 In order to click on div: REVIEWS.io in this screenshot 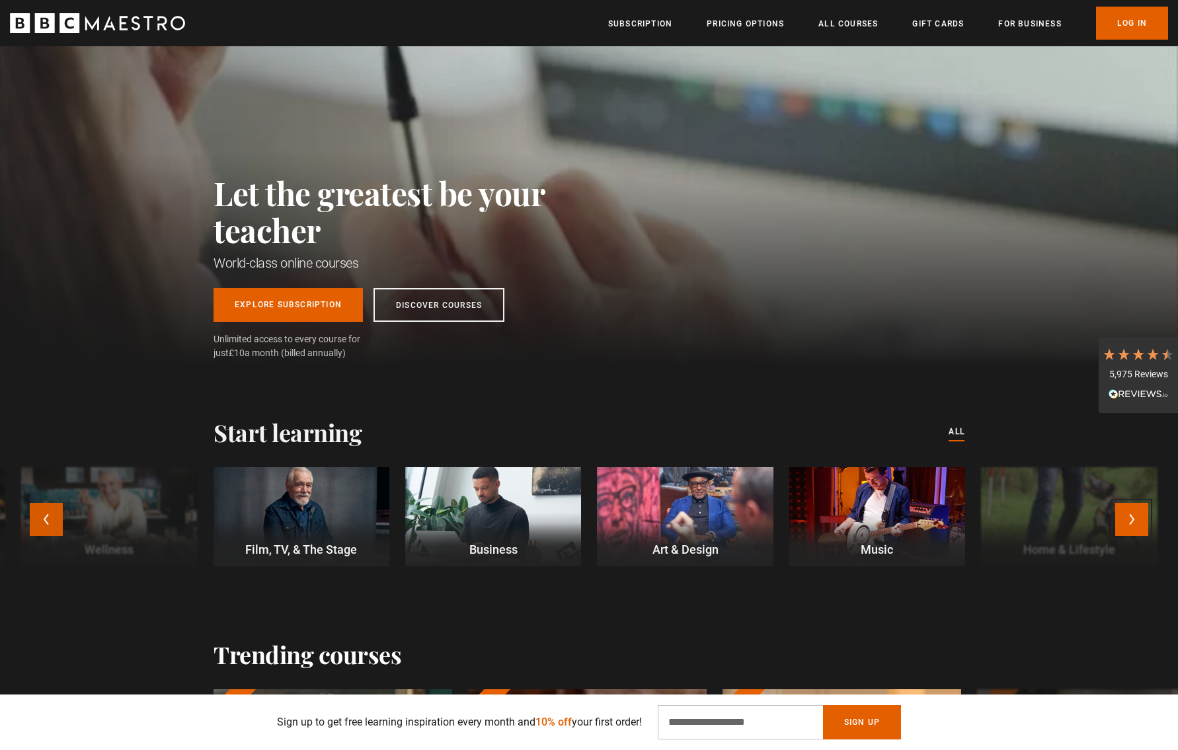, I will do `click(1138, 394)`.